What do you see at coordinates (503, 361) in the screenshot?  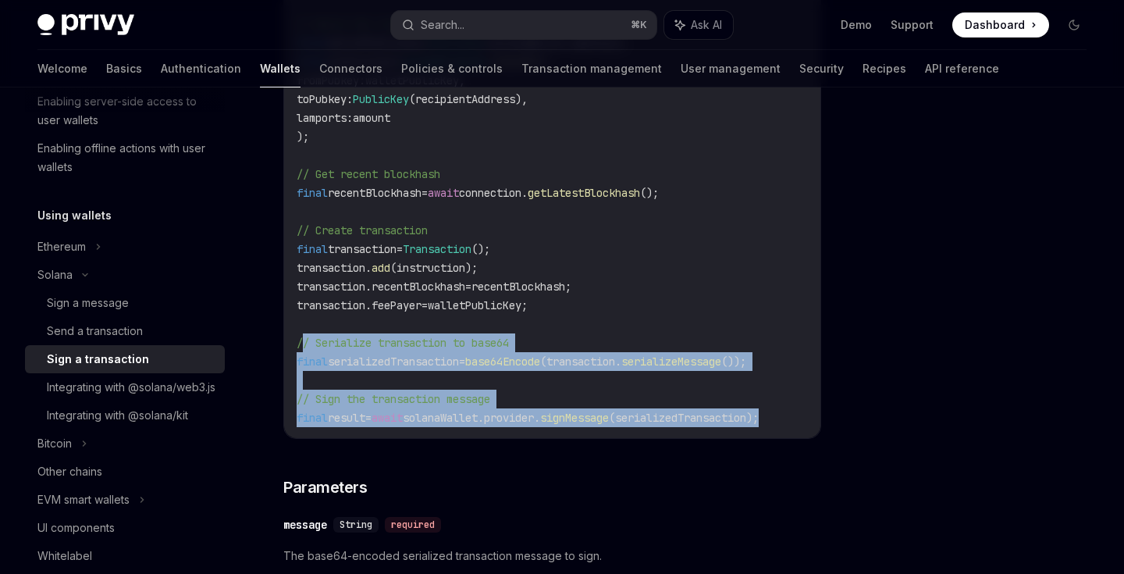 I see `span: base64Encode` at bounding box center [503, 361].